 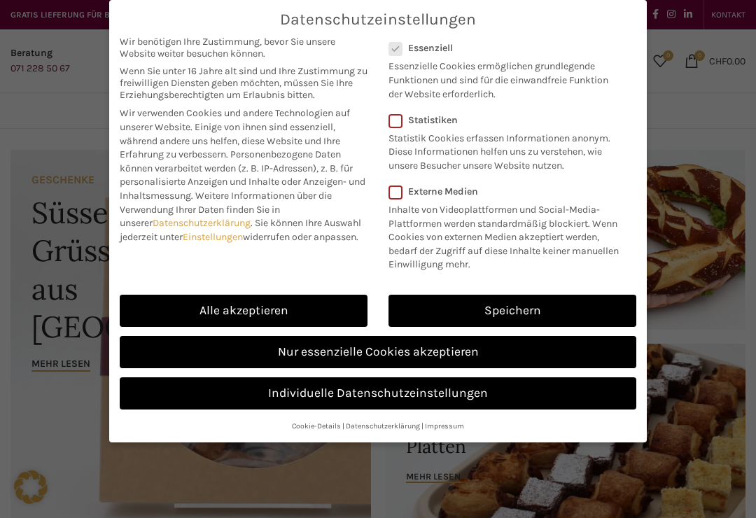 I want to click on a: Speichern, so click(x=512, y=311).